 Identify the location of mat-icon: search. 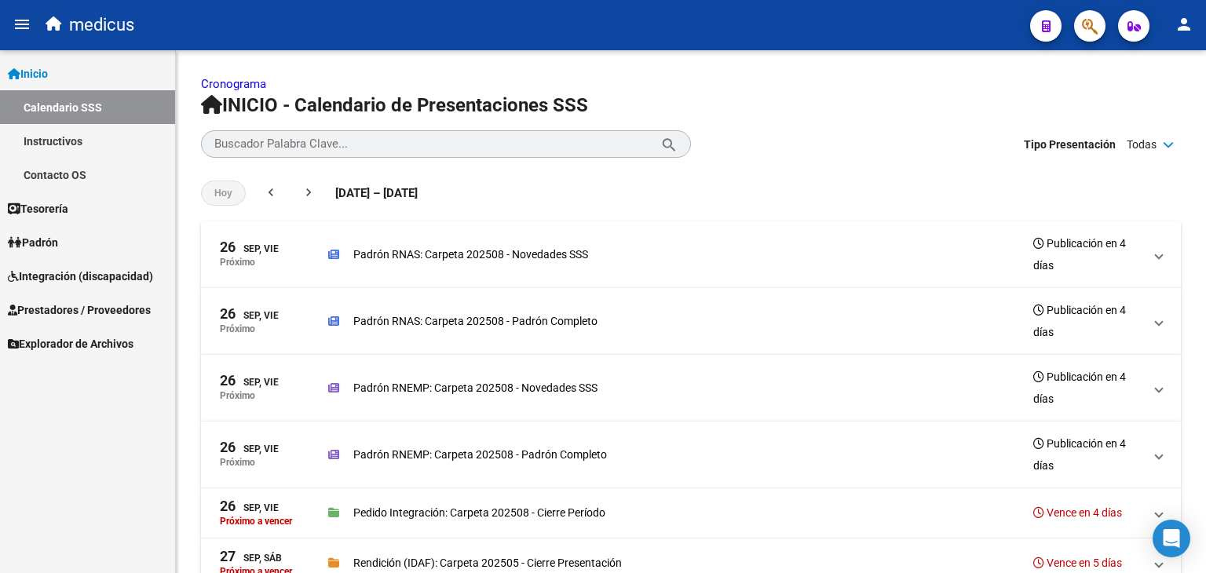
(669, 144).